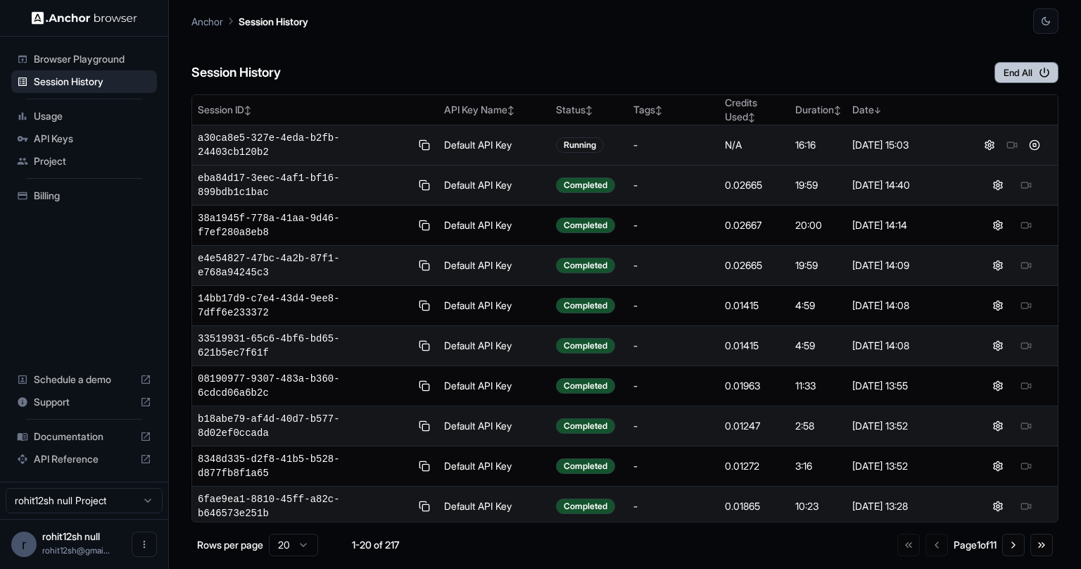  Describe the element at coordinates (304, 386) in the screenshot. I see `span: 08190977-9307-483a-b360-6cdcd06a6b2c` at that location.